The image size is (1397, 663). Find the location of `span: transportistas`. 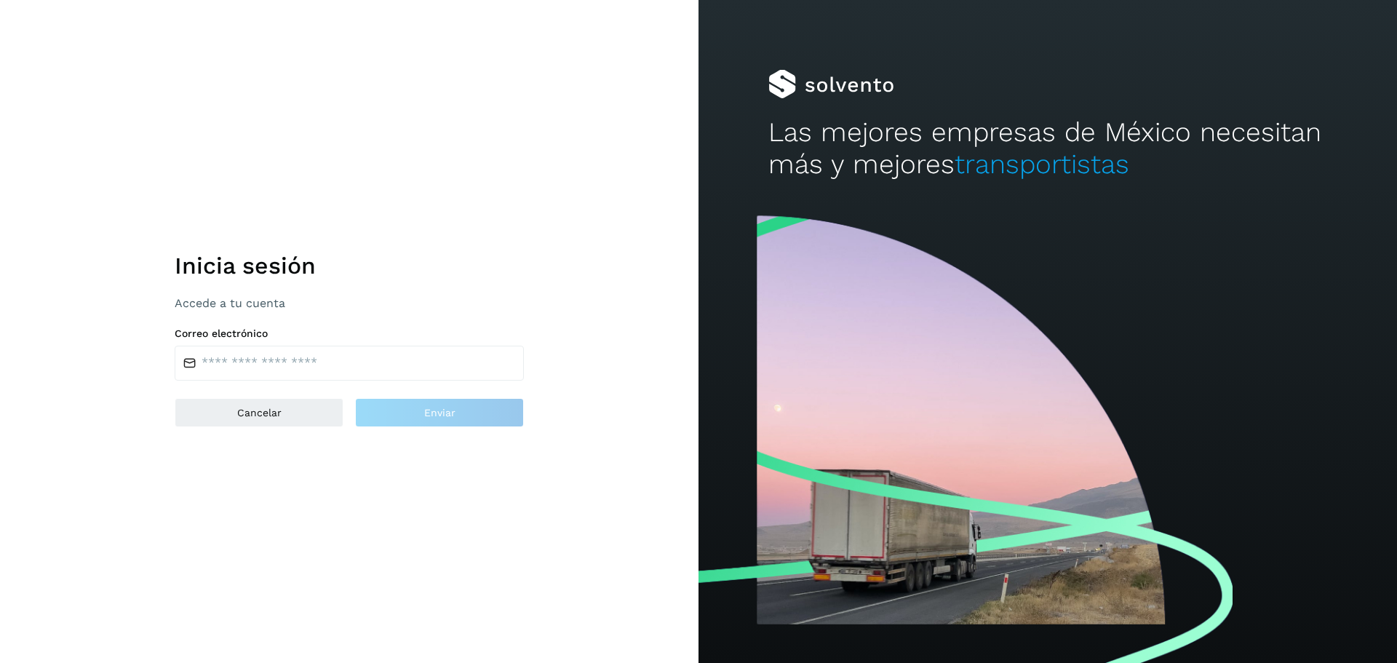

span: transportistas is located at coordinates (1042, 164).